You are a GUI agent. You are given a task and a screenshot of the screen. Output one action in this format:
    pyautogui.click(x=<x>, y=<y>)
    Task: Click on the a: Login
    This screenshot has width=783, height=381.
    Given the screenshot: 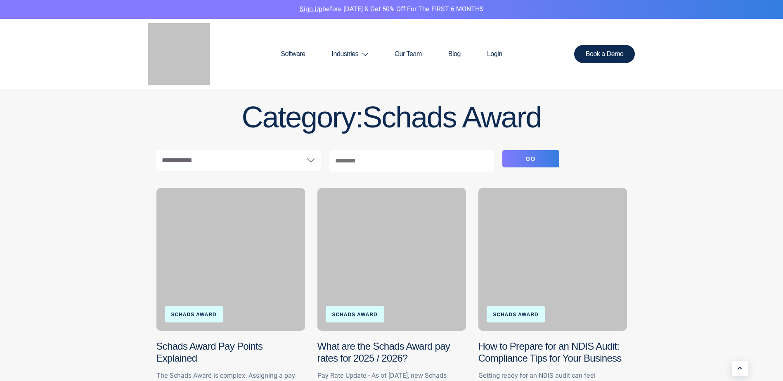 What is the action you would take?
    pyautogui.click(x=494, y=54)
    